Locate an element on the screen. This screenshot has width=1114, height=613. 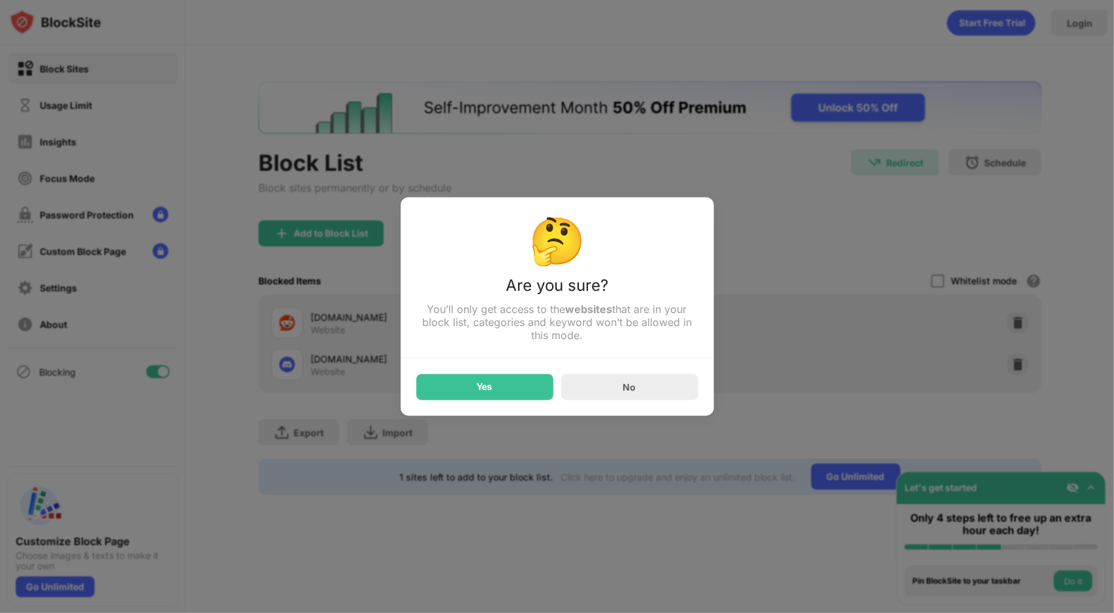
div: Are you sure? is located at coordinates (557, 290).